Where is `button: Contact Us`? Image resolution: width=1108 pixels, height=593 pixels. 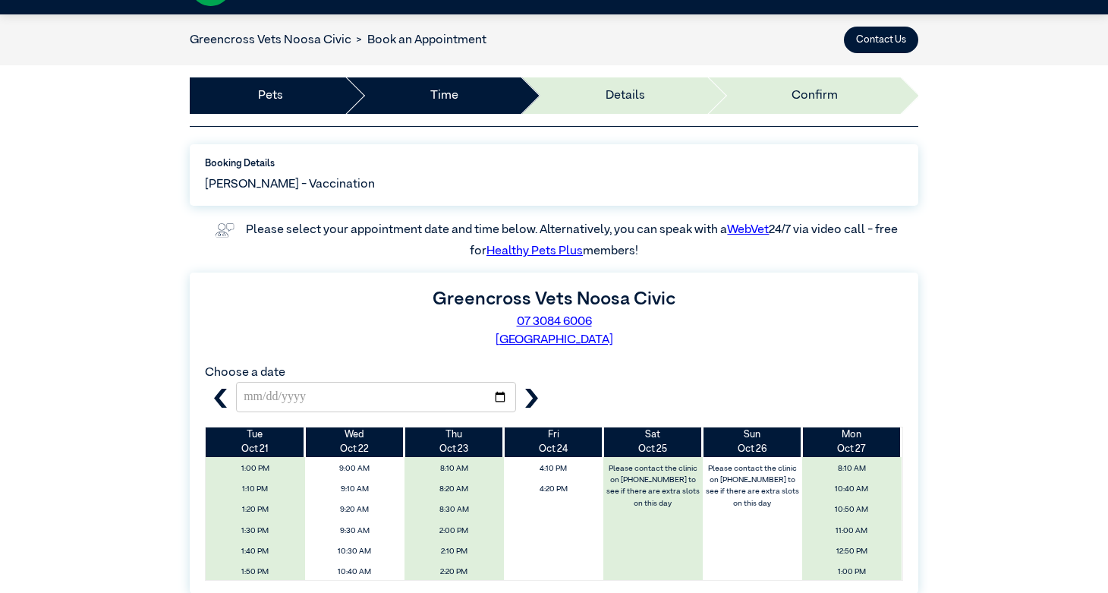
button: Contact Us is located at coordinates (881, 39).